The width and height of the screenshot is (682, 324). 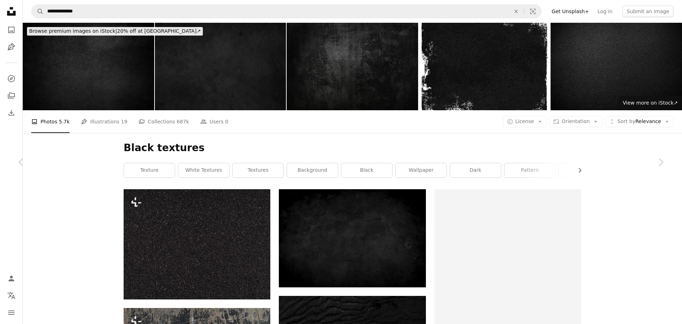 I want to click on span: Sort by, so click(x=626, y=121).